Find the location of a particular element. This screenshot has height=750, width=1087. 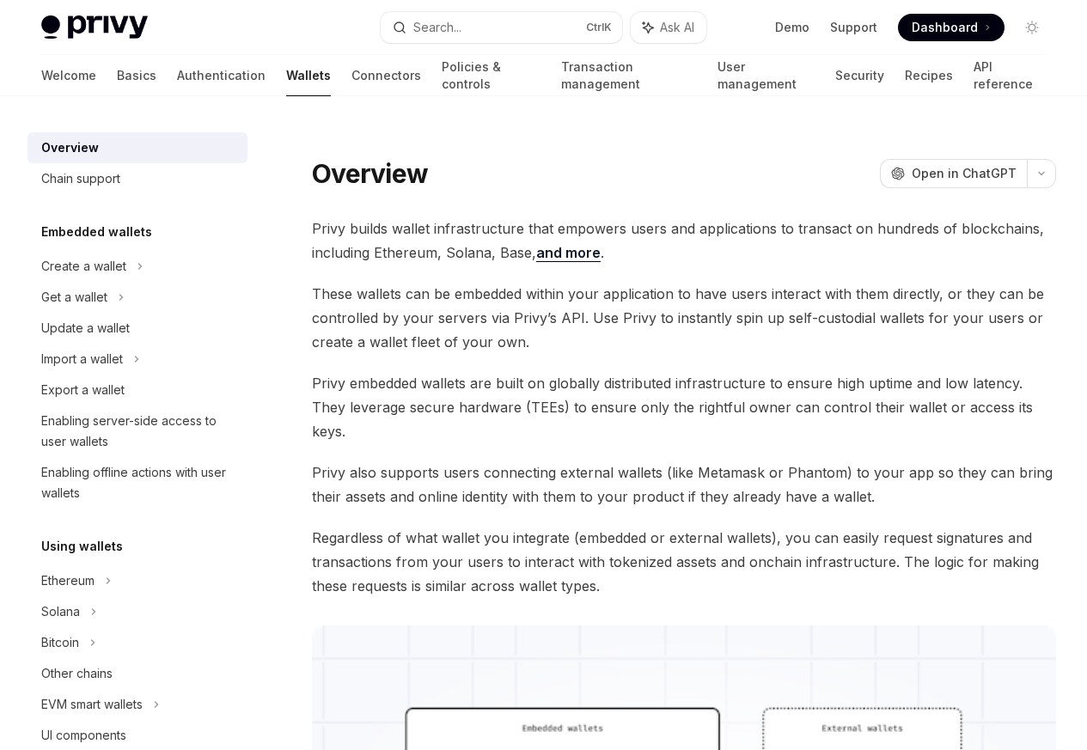

a: Policies & controls is located at coordinates (491, 76).